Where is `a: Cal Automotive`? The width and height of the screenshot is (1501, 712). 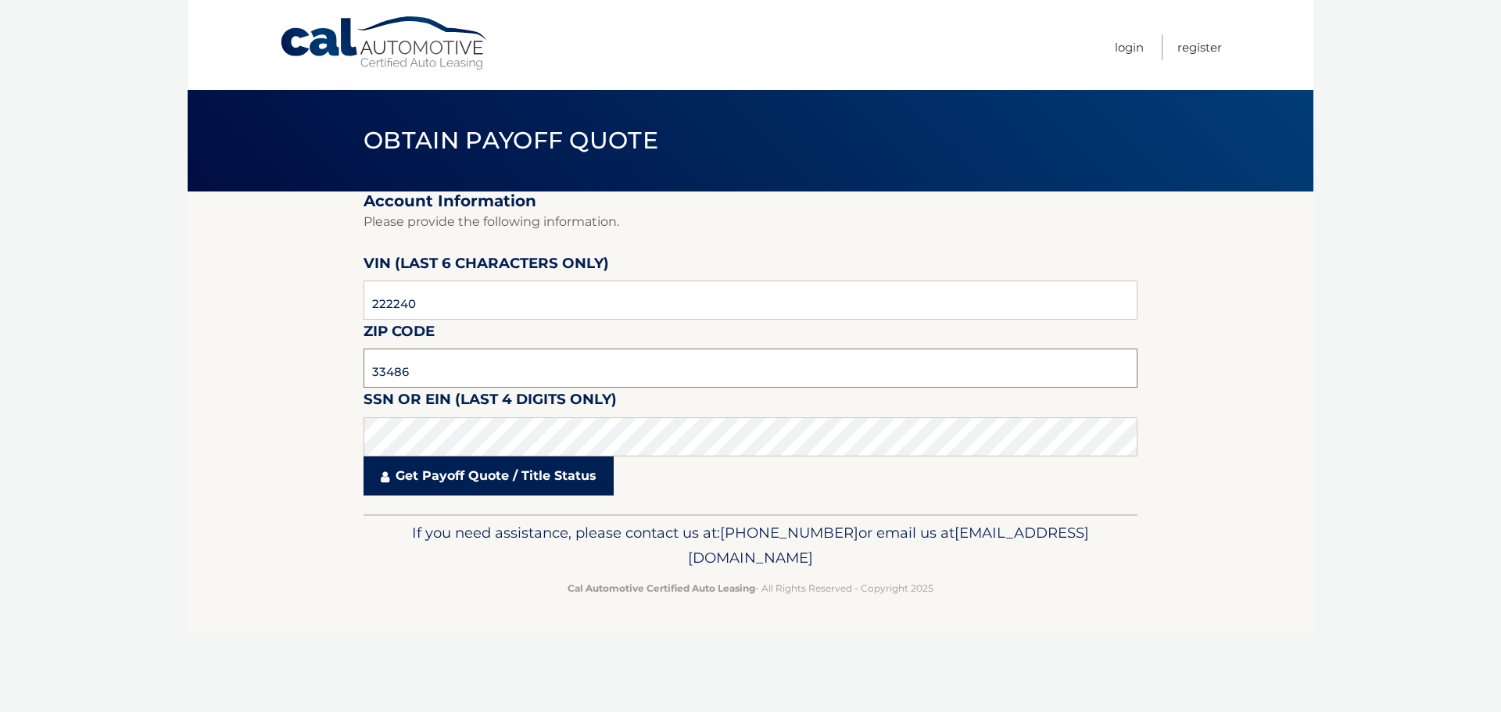
a: Cal Automotive is located at coordinates (385, 43).